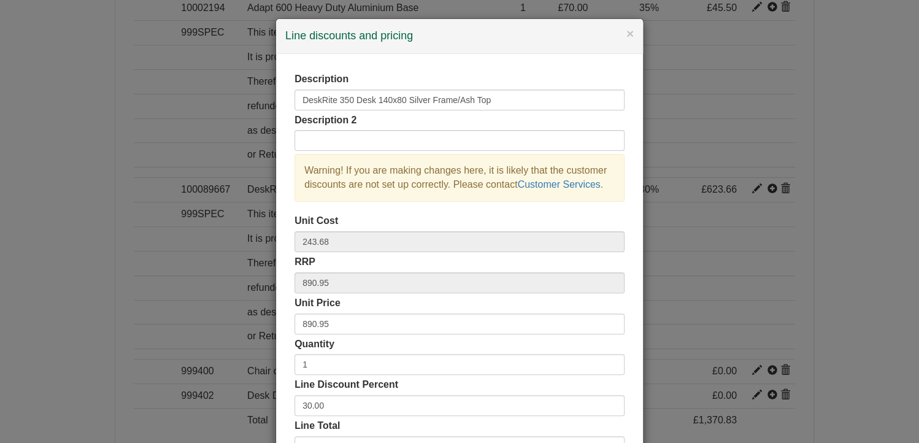  I want to click on label: Quantity, so click(314, 344).